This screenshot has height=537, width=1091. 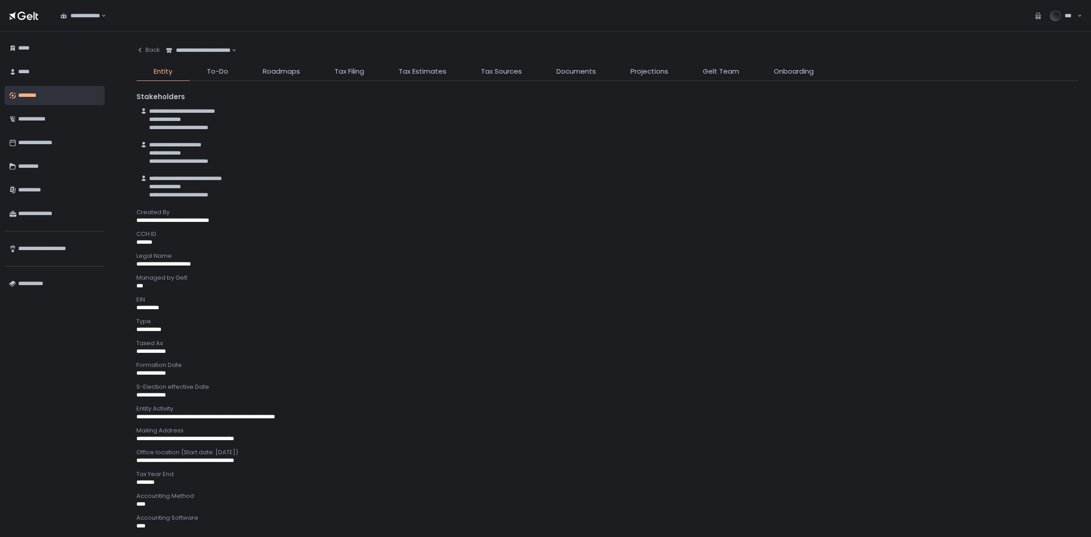 What do you see at coordinates (608, 409) in the screenshot?
I see `div: Entity Activity` at bounding box center [608, 409].